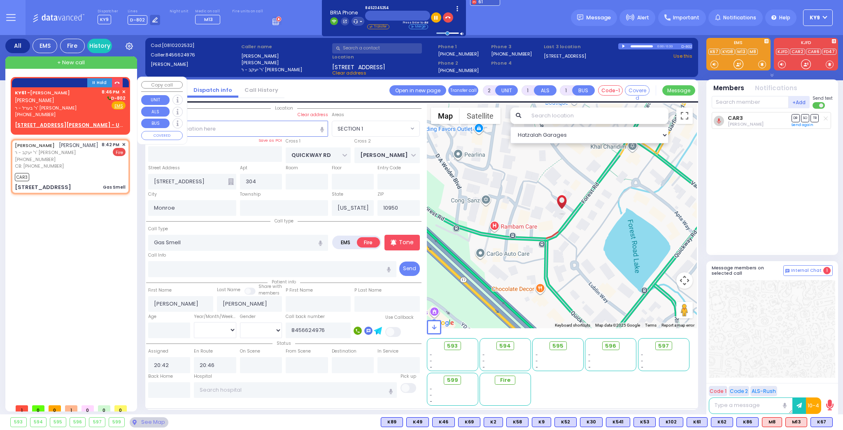  What do you see at coordinates (78, 422) in the screenshot?
I see `div: 596` at bounding box center [78, 422].